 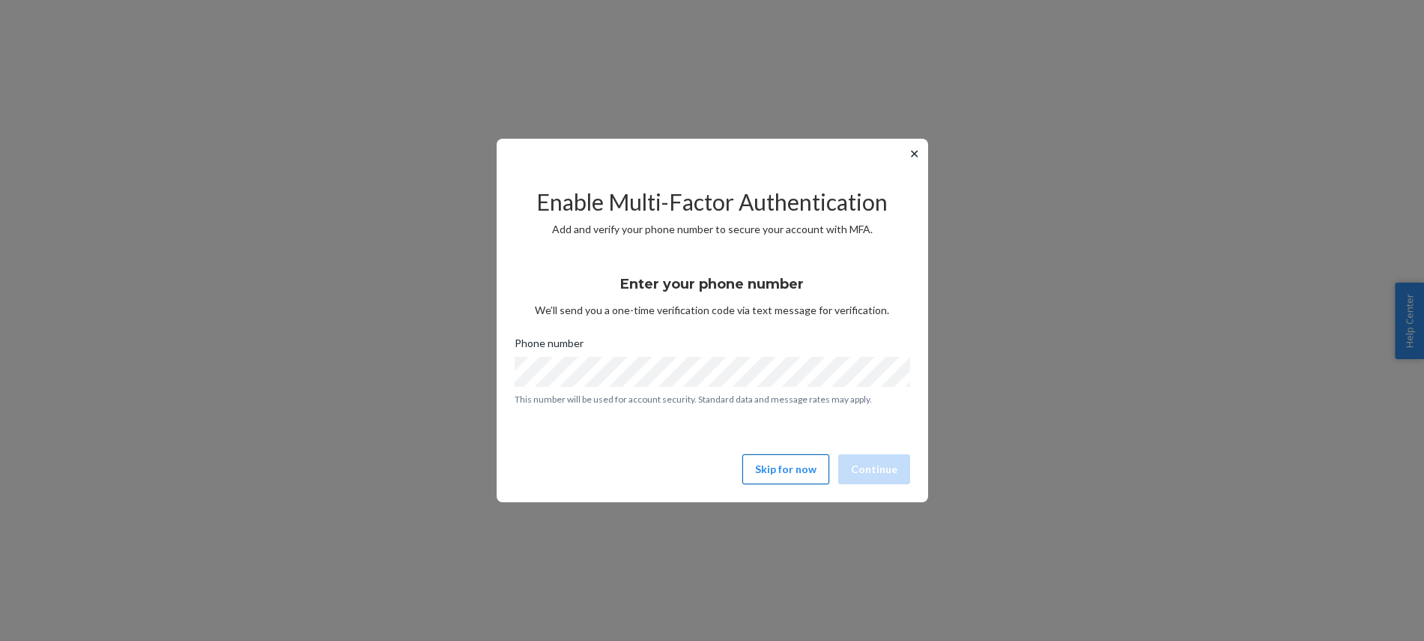 I want to click on button: Skip for now, so click(x=786, y=469).